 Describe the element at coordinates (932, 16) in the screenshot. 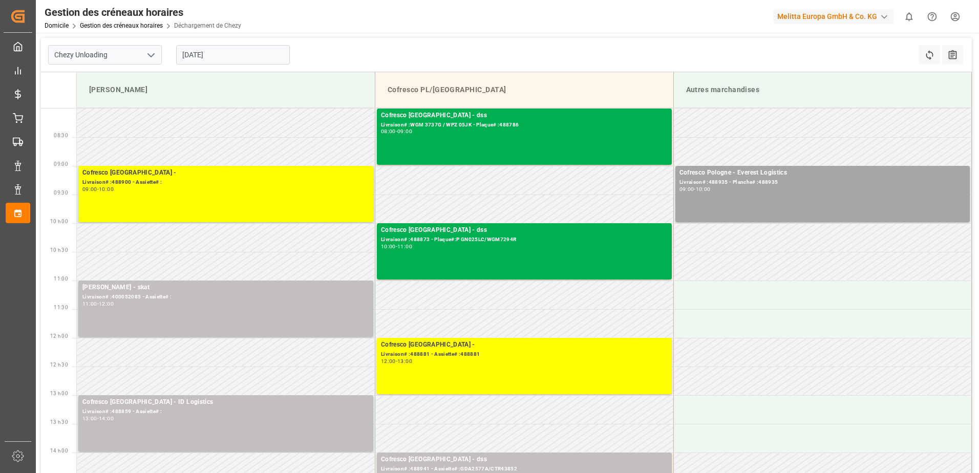

I see `button: Centre d’aide` at that location.